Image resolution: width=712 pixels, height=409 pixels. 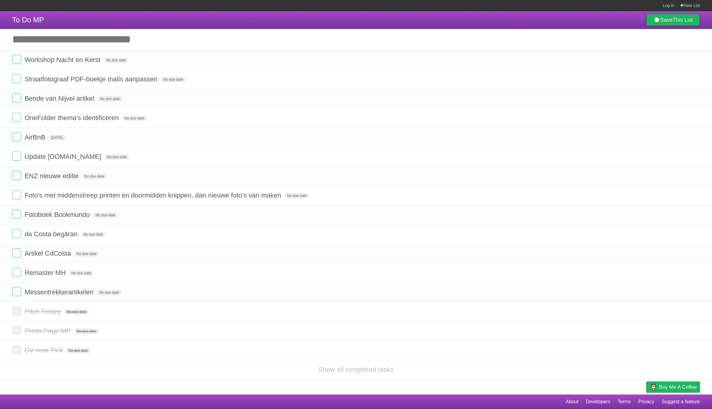 What do you see at coordinates (678, 387) in the screenshot?
I see `span: Buy me a coffee` at bounding box center [678, 387].